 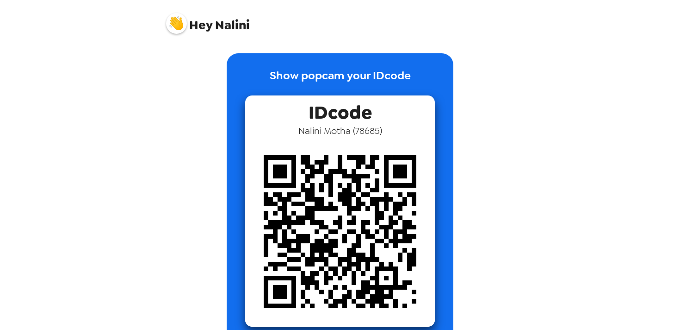 I want to click on span: IDcode, so click(x=340, y=110).